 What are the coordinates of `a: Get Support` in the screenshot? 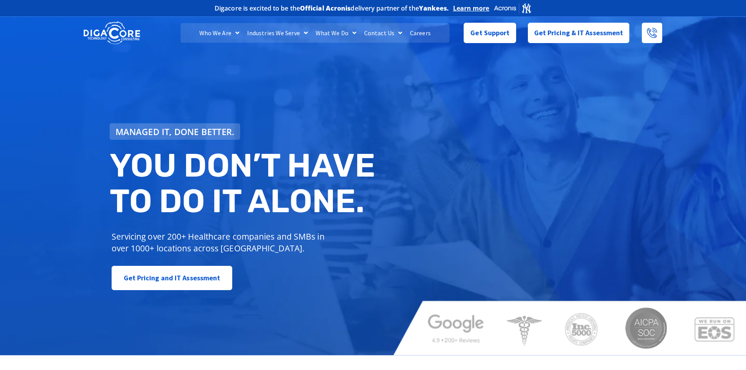 It's located at (490, 33).